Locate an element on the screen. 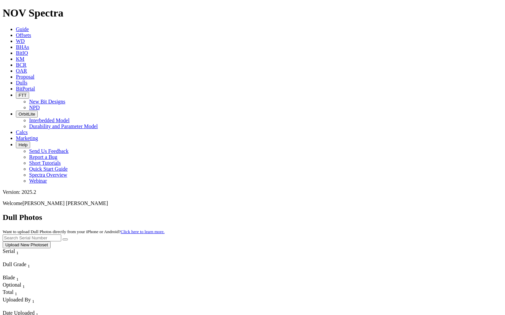  div: Version: 2025.2 is located at coordinates (252, 192).